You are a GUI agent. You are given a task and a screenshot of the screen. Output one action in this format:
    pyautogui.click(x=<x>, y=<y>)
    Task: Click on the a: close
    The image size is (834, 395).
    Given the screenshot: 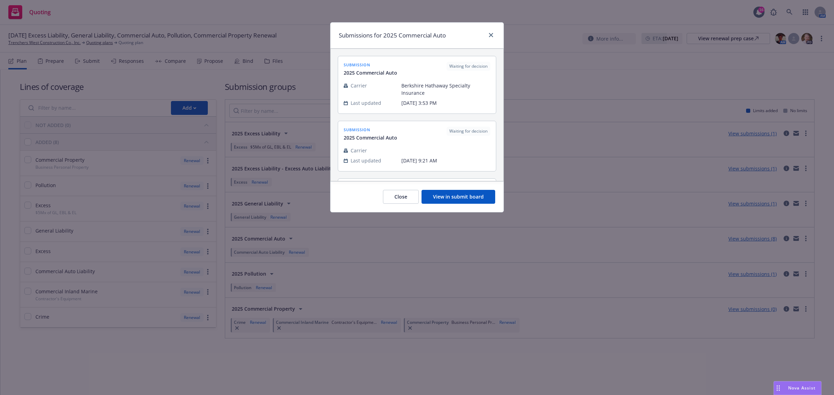 What is the action you would take?
    pyautogui.click(x=491, y=35)
    